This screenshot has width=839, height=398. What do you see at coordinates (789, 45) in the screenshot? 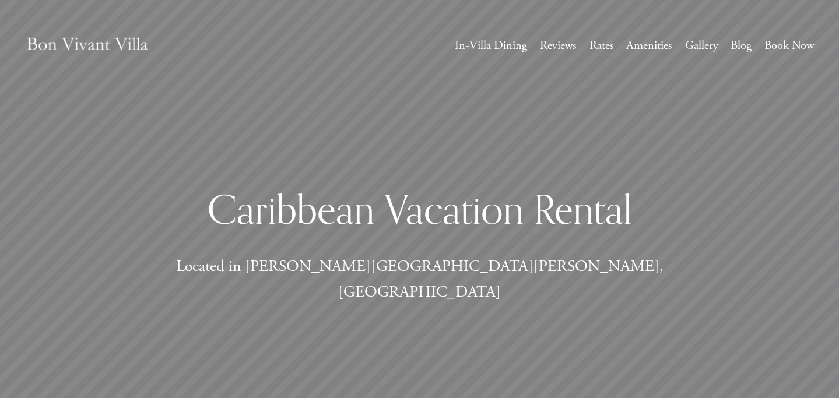
I see `a: Book Now` at bounding box center [789, 45].